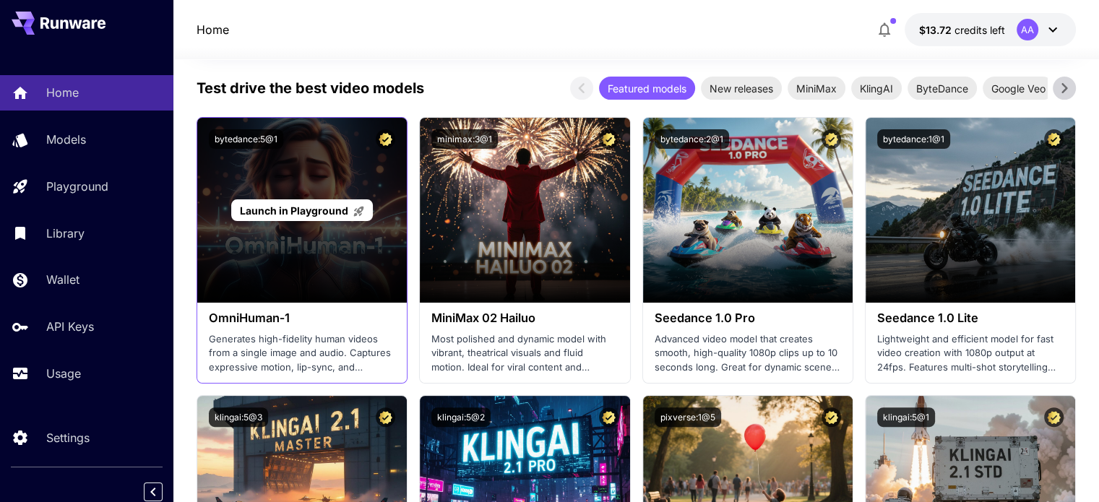  I want to click on div: ByteDance, so click(942, 88).